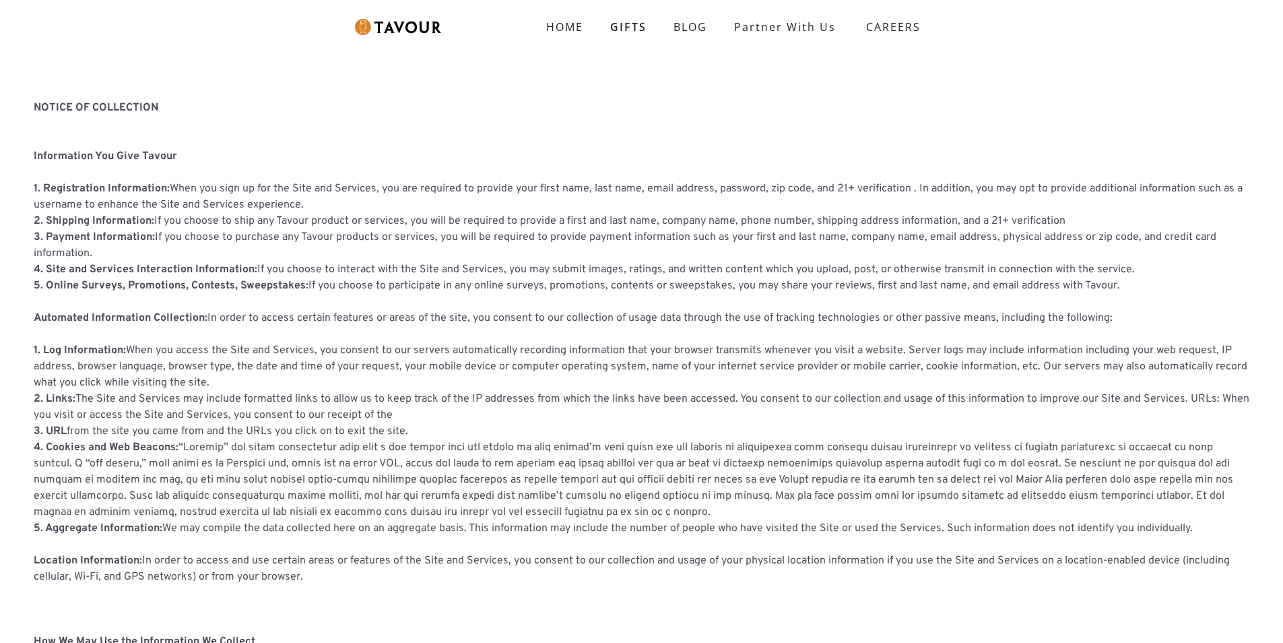 The width and height of the screenshot is (1283, 643). What do you see at coordinates (146, 269) in the screenshot?
I see `strong: 4. Site and Services Interaction Information:` at bounding box center [146, 269].